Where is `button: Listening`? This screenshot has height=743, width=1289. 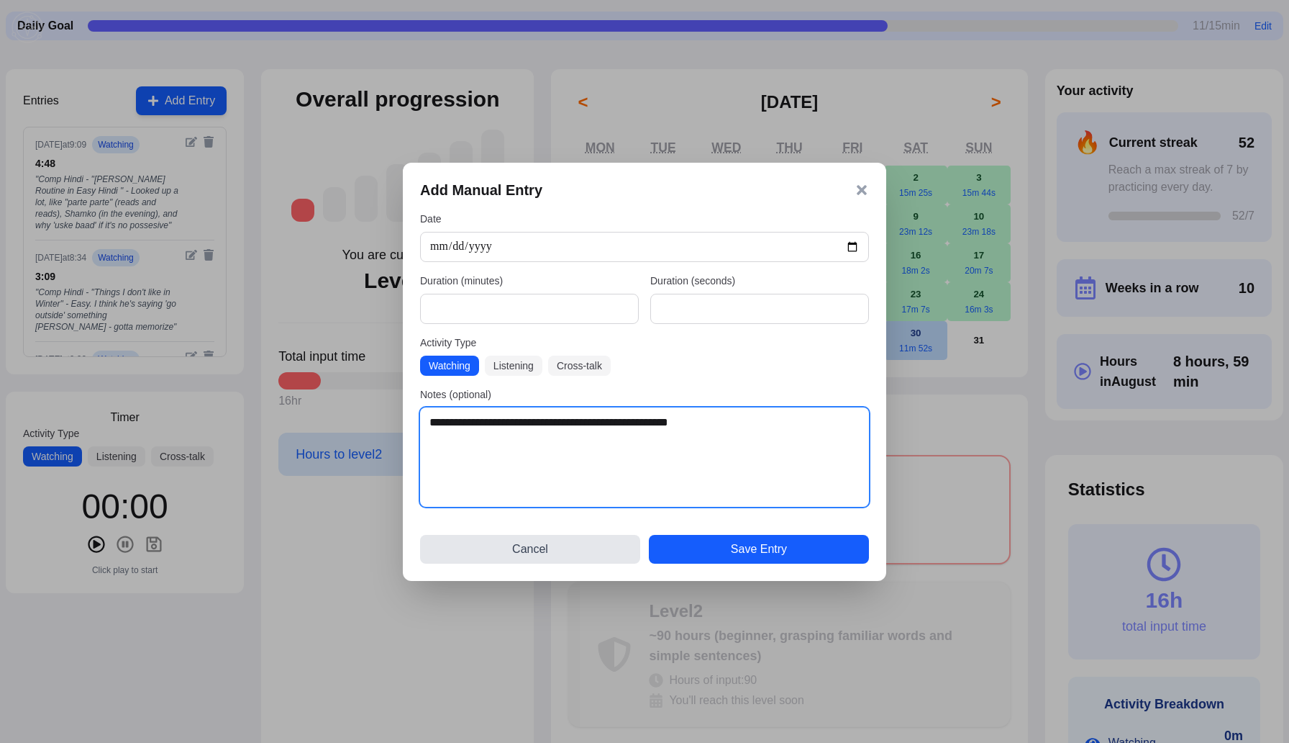 button: Listening is located at coordinates (514, 366).